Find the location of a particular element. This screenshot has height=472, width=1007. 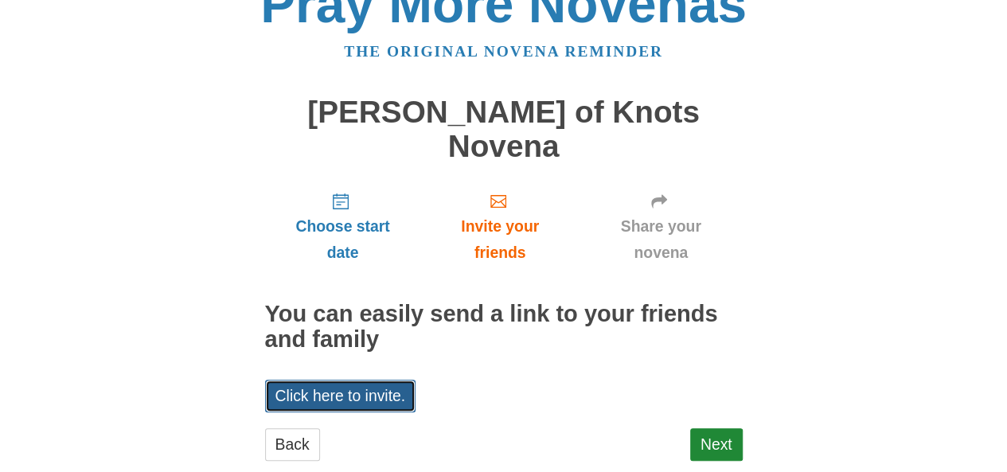

span: Share your novena is located at coordinates (661, 240).